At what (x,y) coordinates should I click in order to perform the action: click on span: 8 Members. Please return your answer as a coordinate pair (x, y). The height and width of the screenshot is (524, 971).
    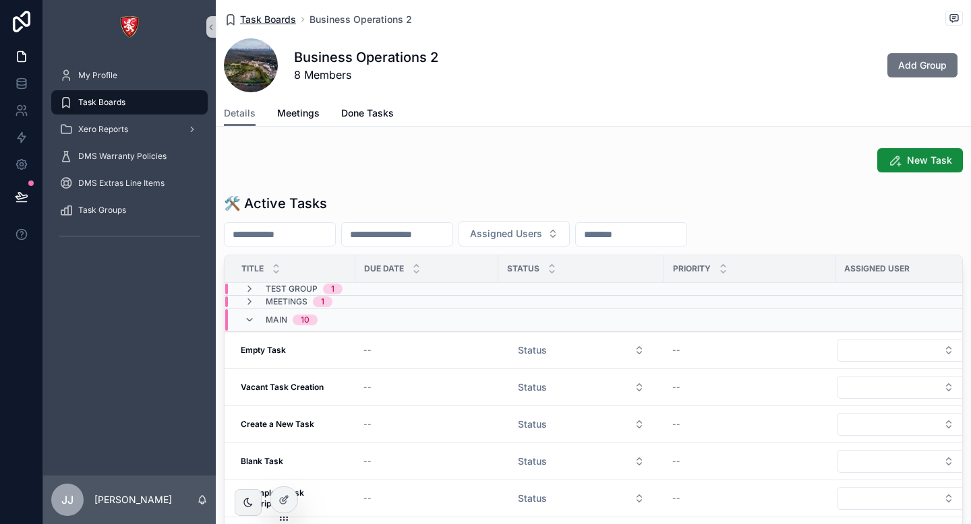
    Looking at the image, I should click on (366, 75).